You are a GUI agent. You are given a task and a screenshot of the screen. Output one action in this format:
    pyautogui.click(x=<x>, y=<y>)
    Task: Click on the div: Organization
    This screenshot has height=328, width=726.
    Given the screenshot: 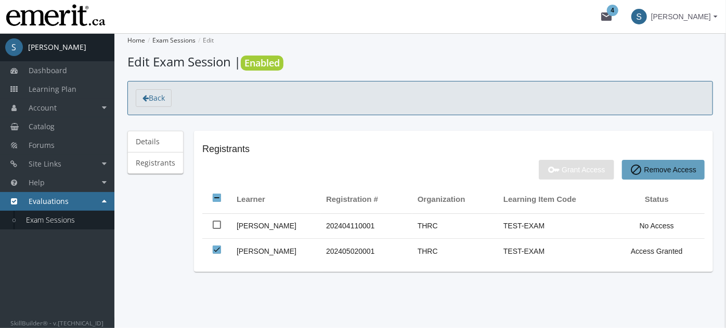 What is the action you would take?
    pyautogui.click(x=446, y=199)
    